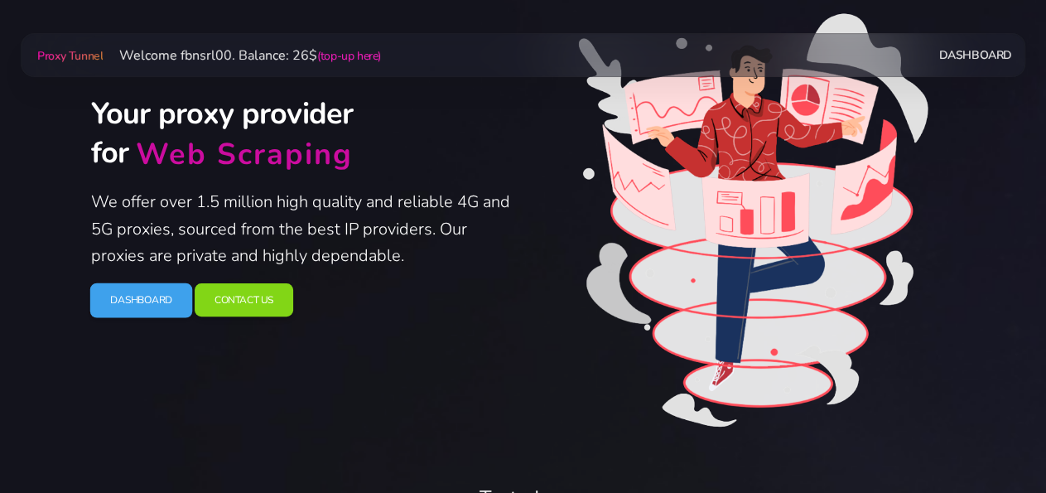 This screenshot has width=1046, height=493. What do you see at coordinates (302, 229) in the screenshot?
I see `p: We offer over 1.5 million high quality and reliable 4G and 5G proxies, sourced from the best IP p...` at bounding box center [302, 229].